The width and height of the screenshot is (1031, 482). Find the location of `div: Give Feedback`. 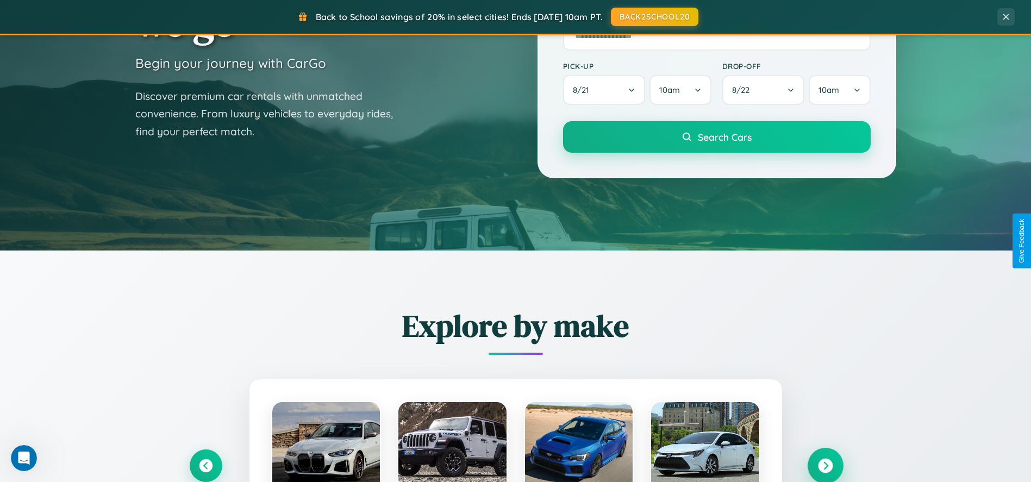

div: Give Feedback is located at coordinates (1022, 241).